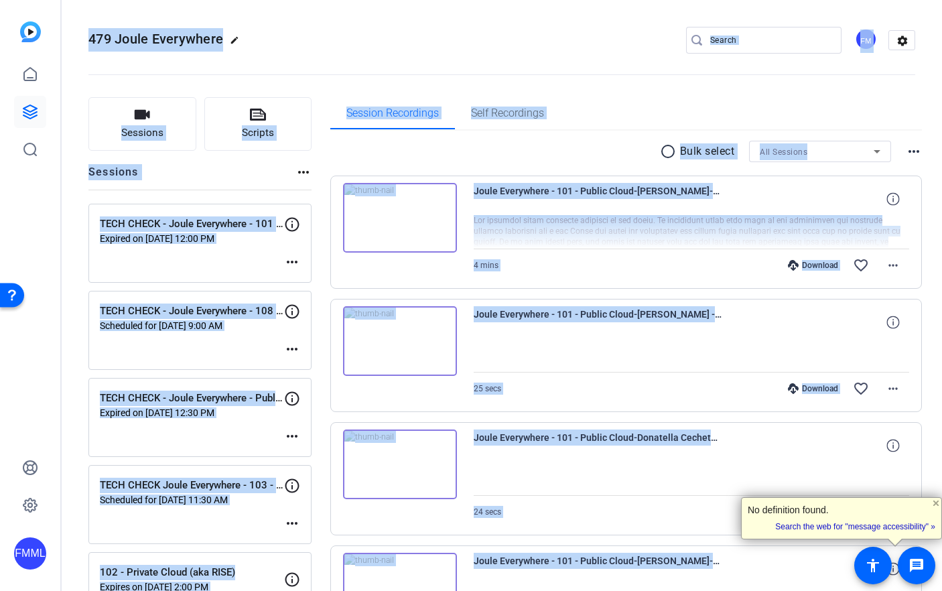 The image size is (942, 591). Describe the element at coordinates (30, 31) in the screenshot. I see `img: blue-gradient.svg` at that location.